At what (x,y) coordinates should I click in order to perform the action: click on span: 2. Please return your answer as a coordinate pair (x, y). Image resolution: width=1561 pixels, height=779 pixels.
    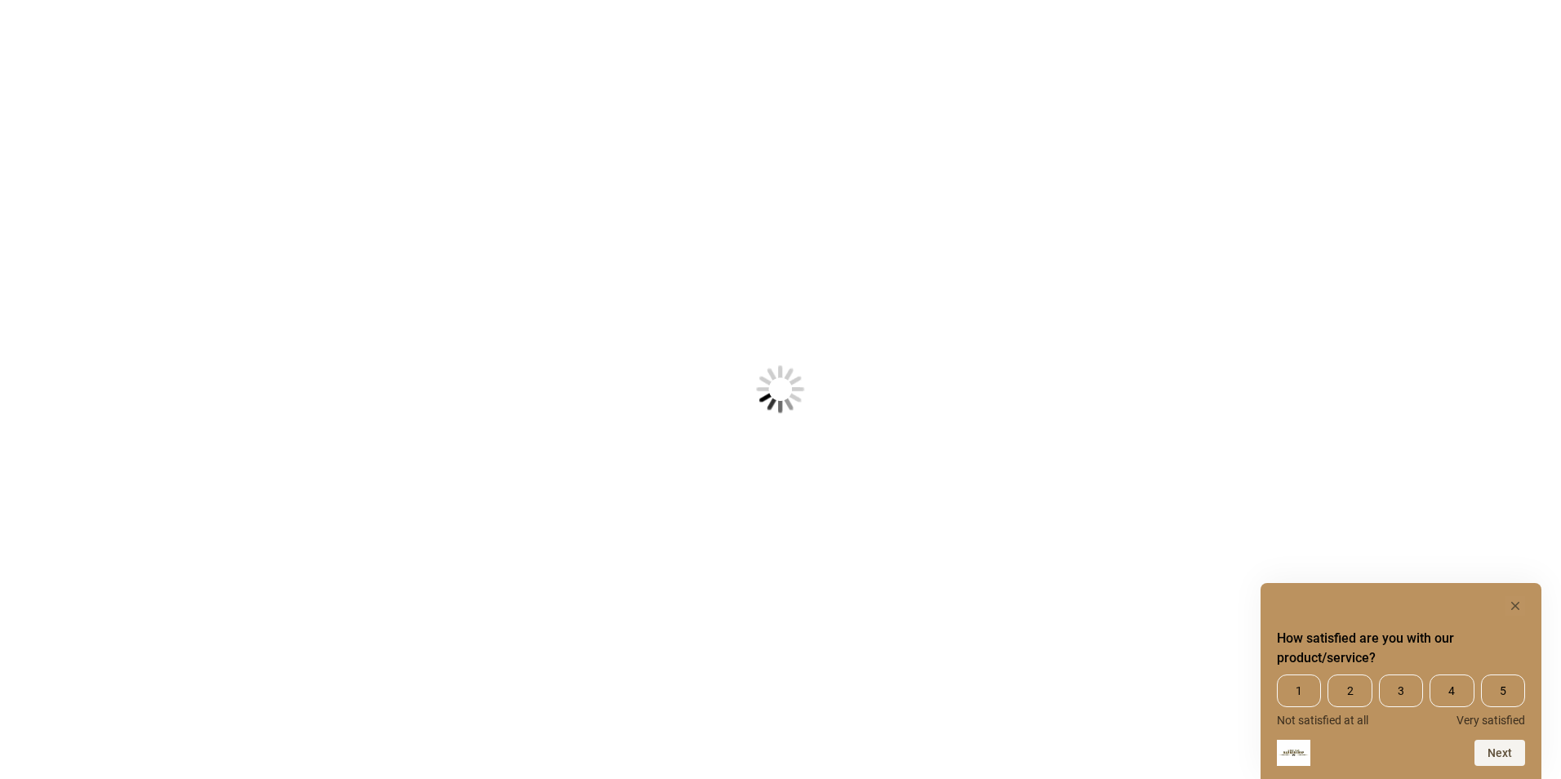
    Looking at the image, I should click on (1350, 691).